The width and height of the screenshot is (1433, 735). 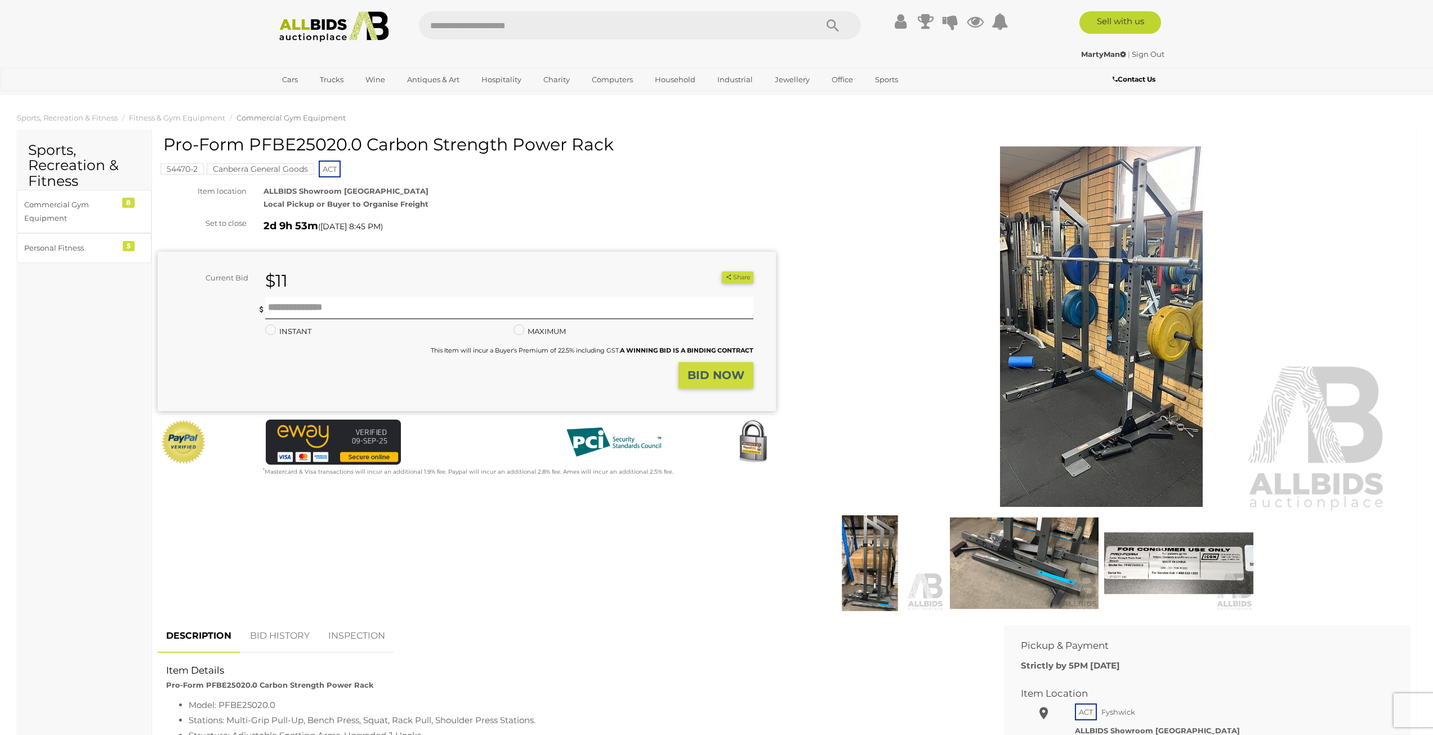 What do you see at coordinates (1104, 54) in the screenshot?
I see `strong: MartyMan` at bounding box center [1104, 54].